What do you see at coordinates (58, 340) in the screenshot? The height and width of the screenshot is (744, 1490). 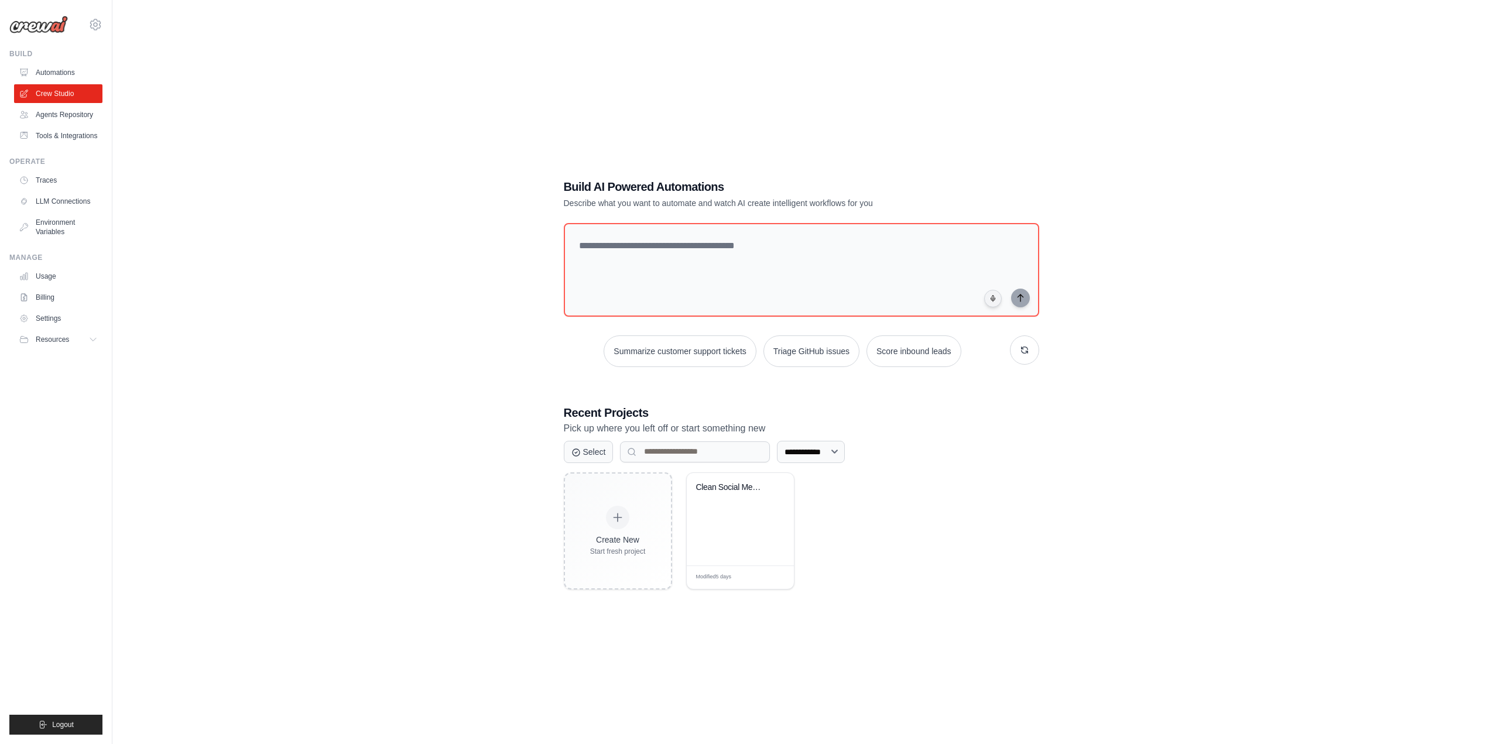 I see `button: Resources` at bounding box center [58, 340].